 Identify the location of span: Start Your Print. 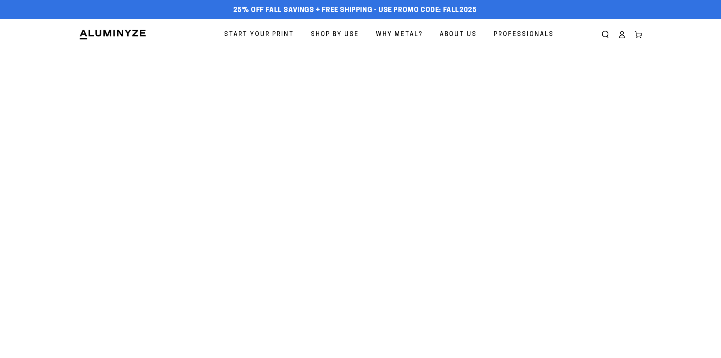
(259, 35).